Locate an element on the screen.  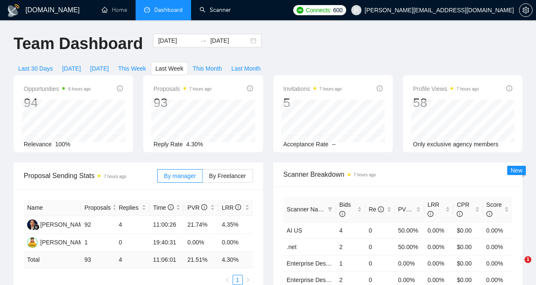
span: 100% is located at coordinates (63, 144).